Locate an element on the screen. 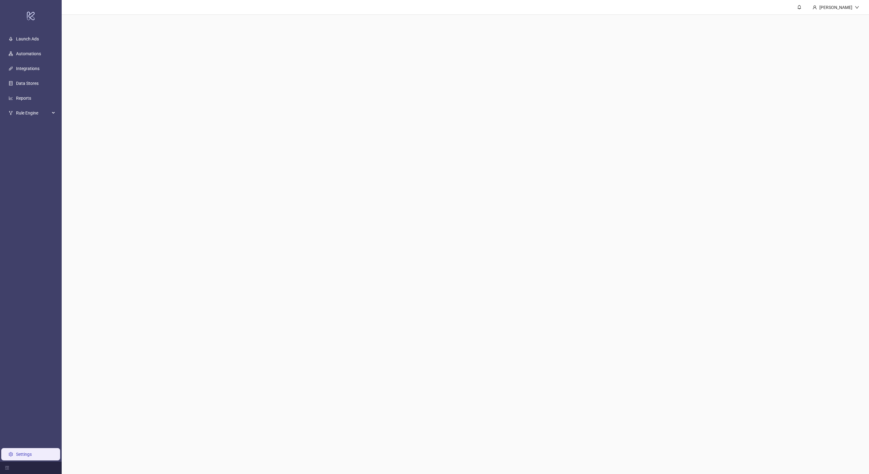  a: Launch Ads is located at coordinates (27, 39).